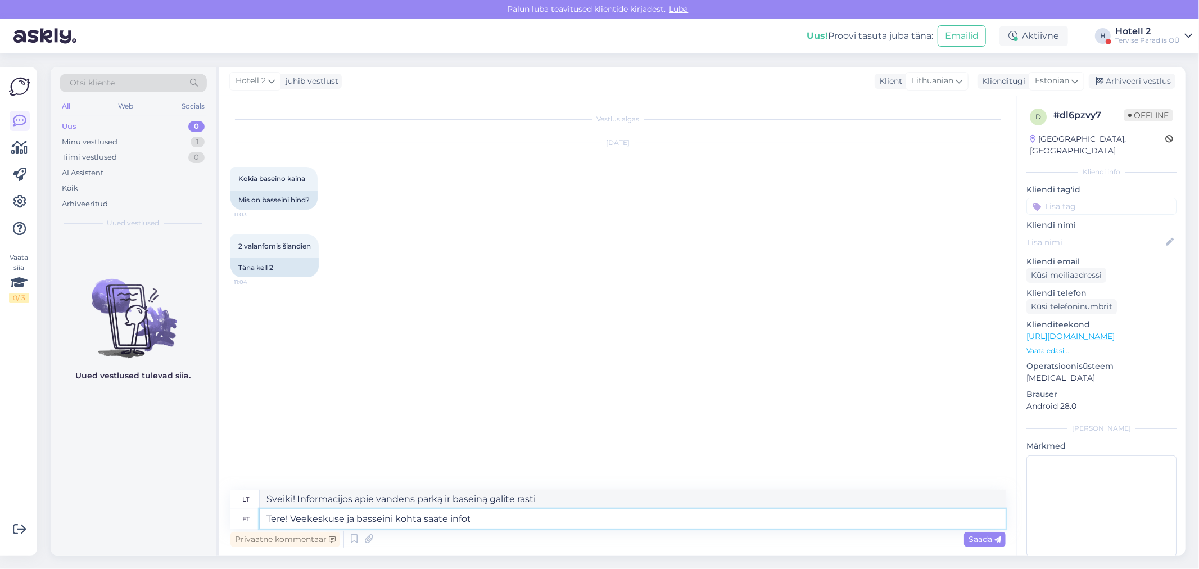  I want to click on div: Klient, so click(888, 81).